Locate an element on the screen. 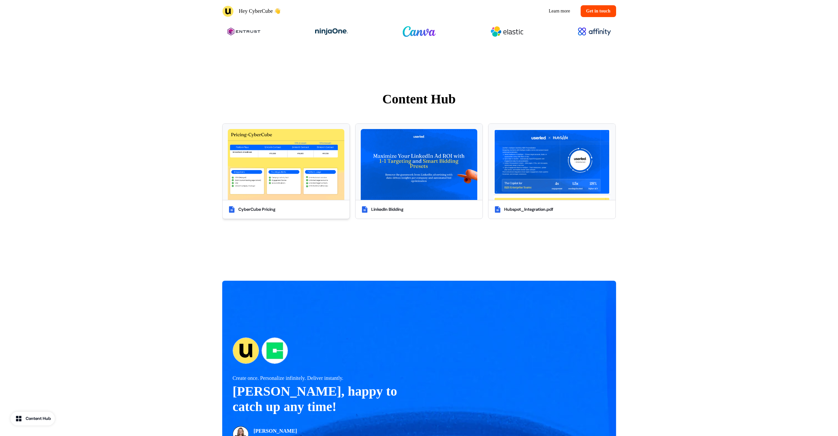 Image resolution: width=838 pixels, height=436 pixels. img: Untitled_presentation.pdf is located at coordinates (286, 164).